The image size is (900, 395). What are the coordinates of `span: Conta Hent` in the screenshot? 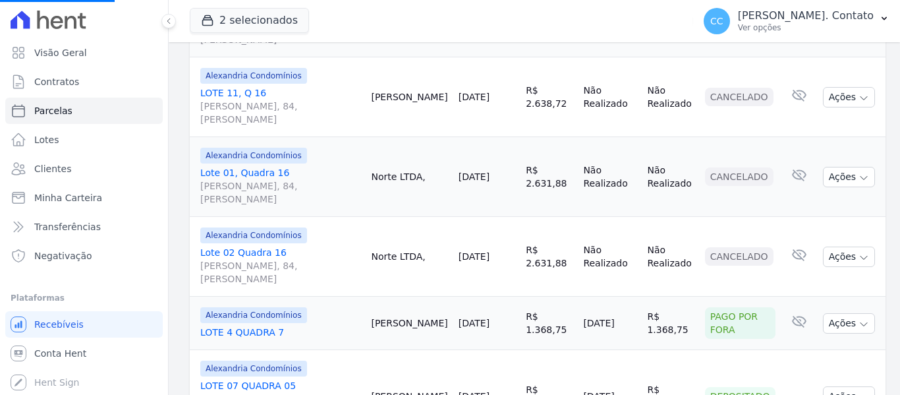 It's located at (60, 353).